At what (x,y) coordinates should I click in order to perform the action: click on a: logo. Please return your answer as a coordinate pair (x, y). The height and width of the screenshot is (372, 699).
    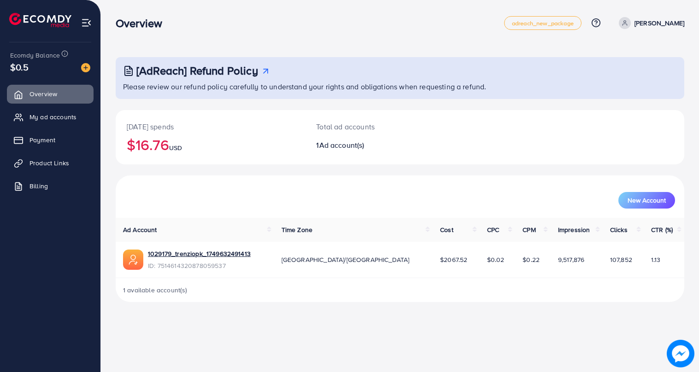
    Looking at the image, I should click on (40, 20).